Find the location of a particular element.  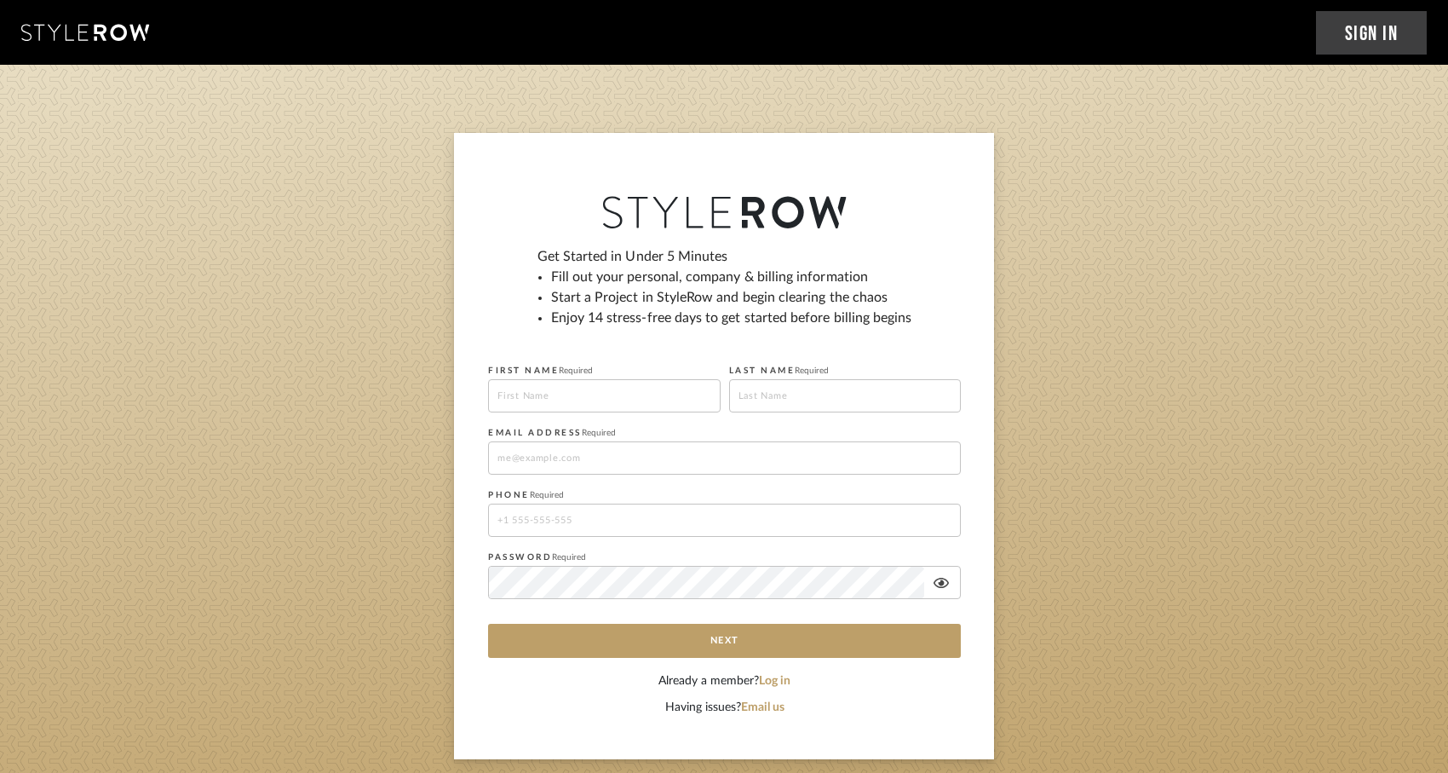

li: Start a Project in StyleRow and begin clearing the chaos is located at coordinates (732, 297).